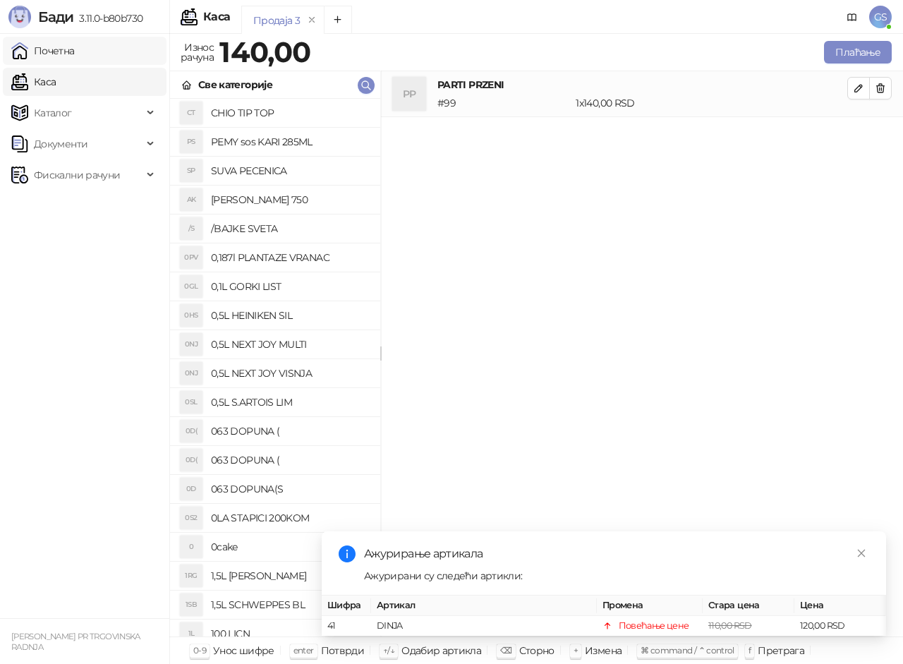 This screenshot has width=903, height=664. I want to click on div: Каса, so click(217, 17).